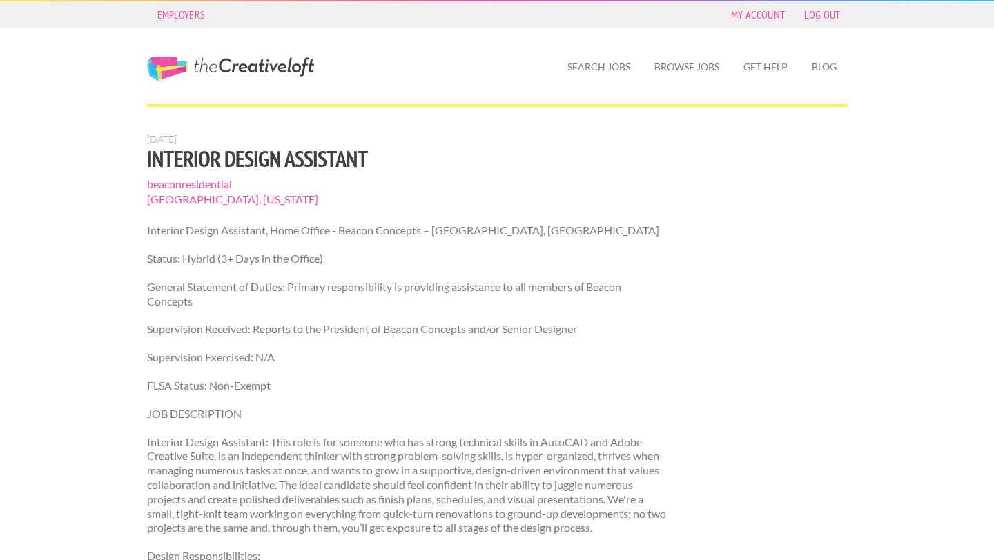  Describe the element at coordinates (406, 259) in the screenshot. I see `p: Status: Hybrid (3+ Days in the Office)` at that location.